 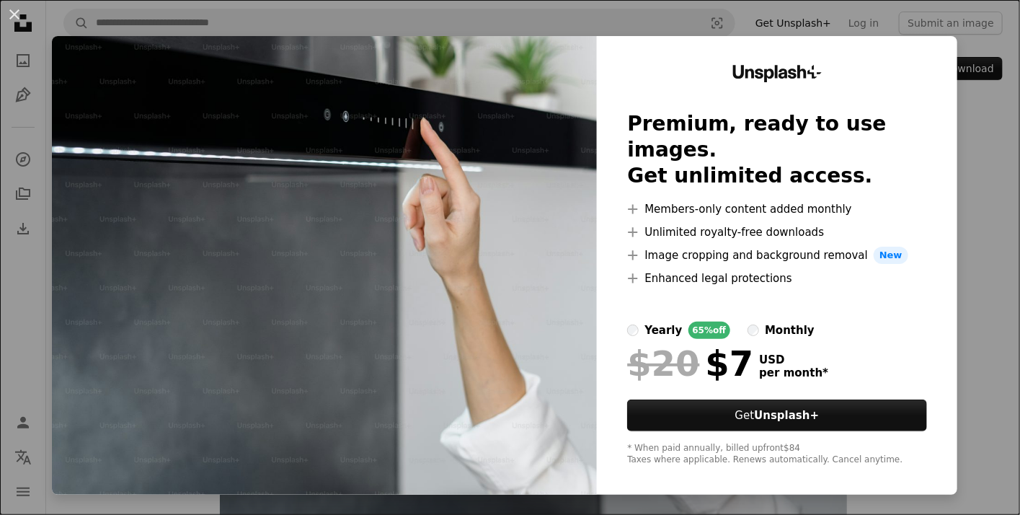 I want to click on span: $20, so click(x=663, y=363).